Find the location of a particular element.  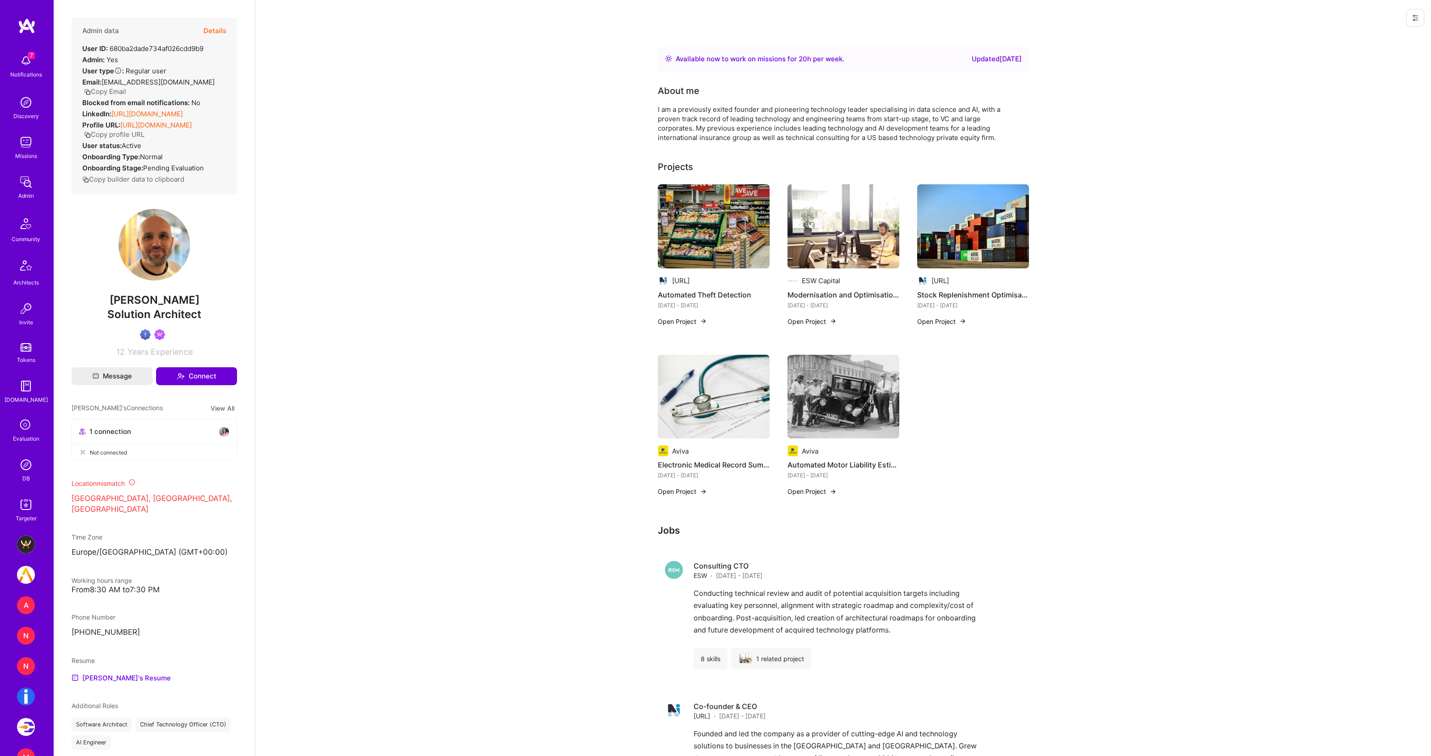

div: Software Architect is located at coordinates (102, 725).